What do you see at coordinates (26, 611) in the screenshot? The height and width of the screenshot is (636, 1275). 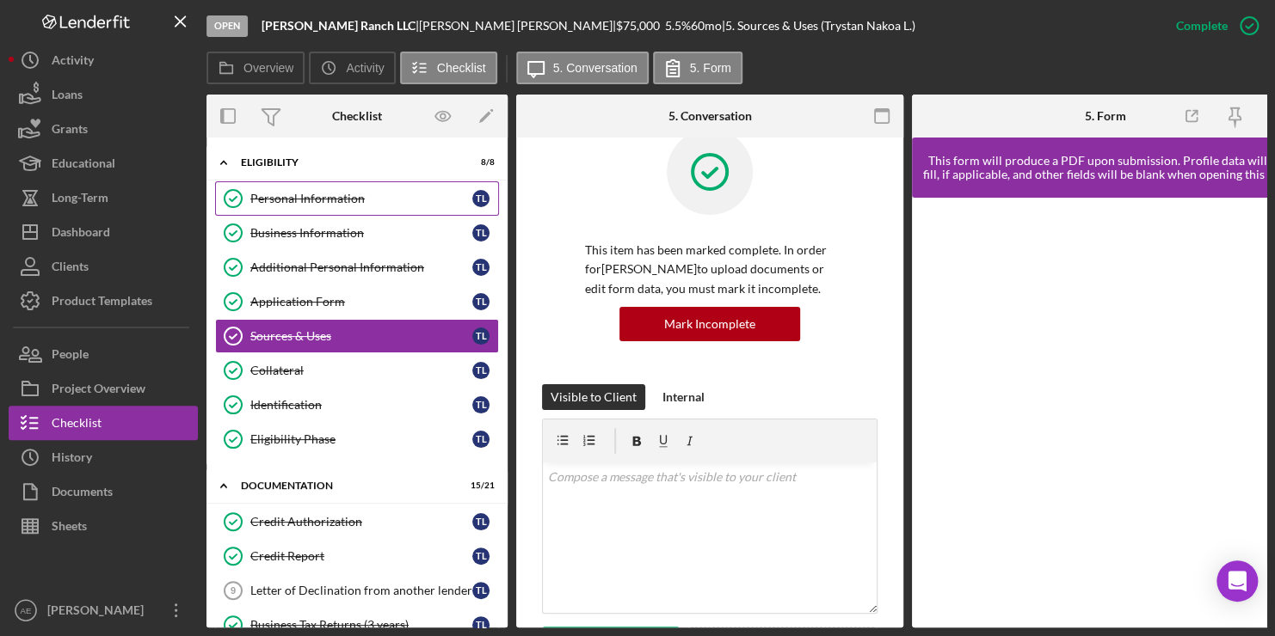 I see `text: AE` at bounding box center [26, 611].